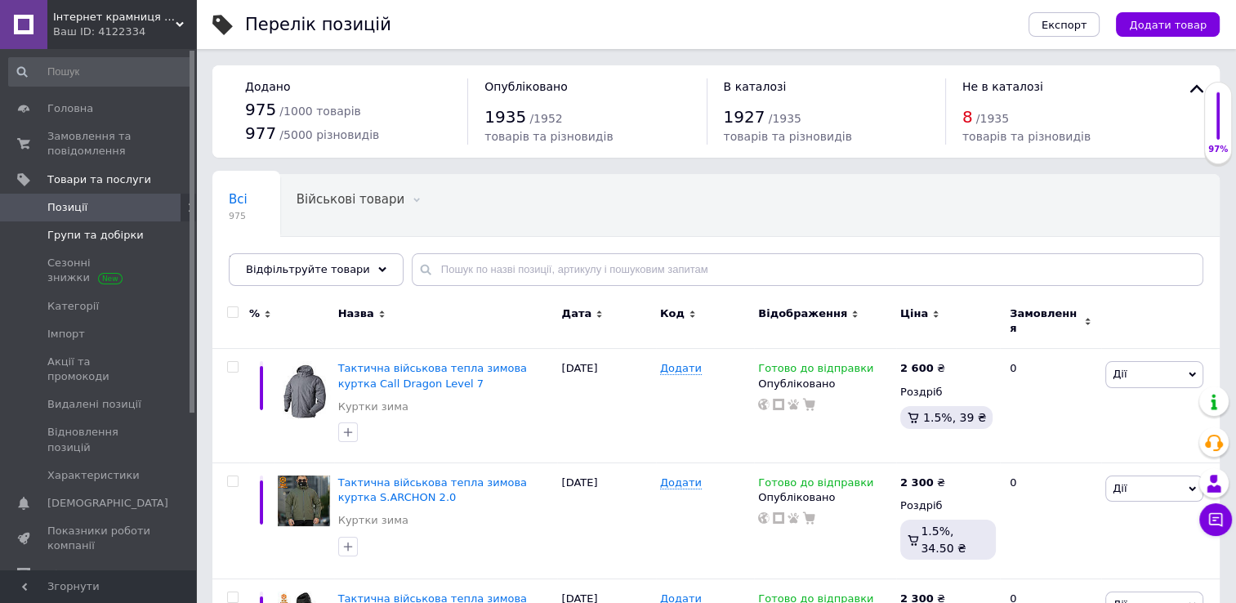 This screenshot has height=603, width=1236. Describe the element at coordinates (94, 404) in the screenshot. I see `span: Видалені позиції` at that location.